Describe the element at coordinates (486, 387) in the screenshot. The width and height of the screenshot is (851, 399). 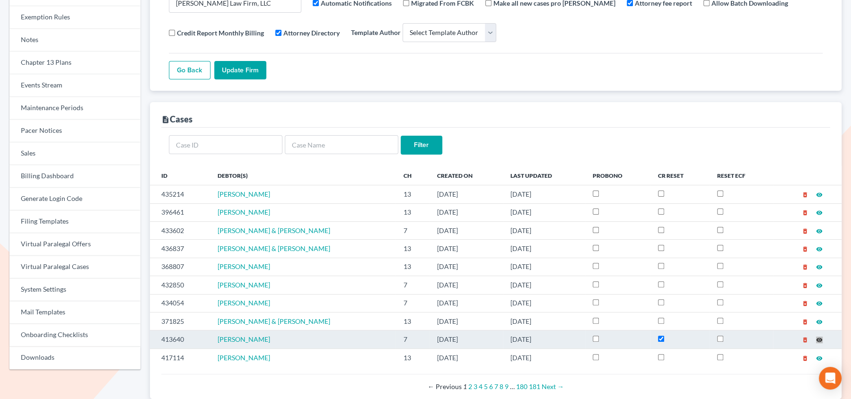
I see `a: Page 5` at that location.